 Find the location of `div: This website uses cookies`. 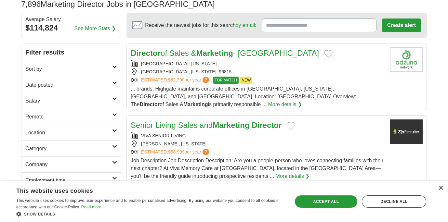

div: This website uses cookies is located at coordinates (142, 190).